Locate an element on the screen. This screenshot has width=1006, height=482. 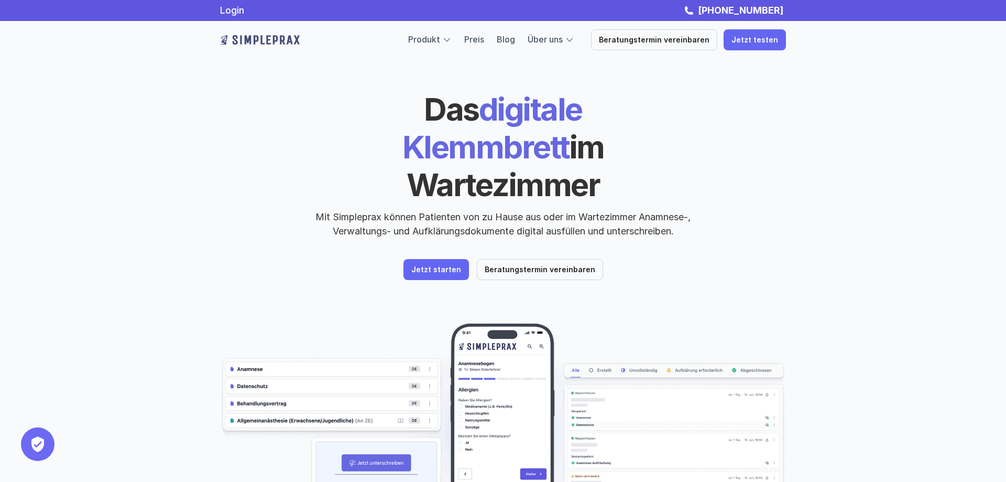
p: Jetzt testen is located at coordinates (755, 40).